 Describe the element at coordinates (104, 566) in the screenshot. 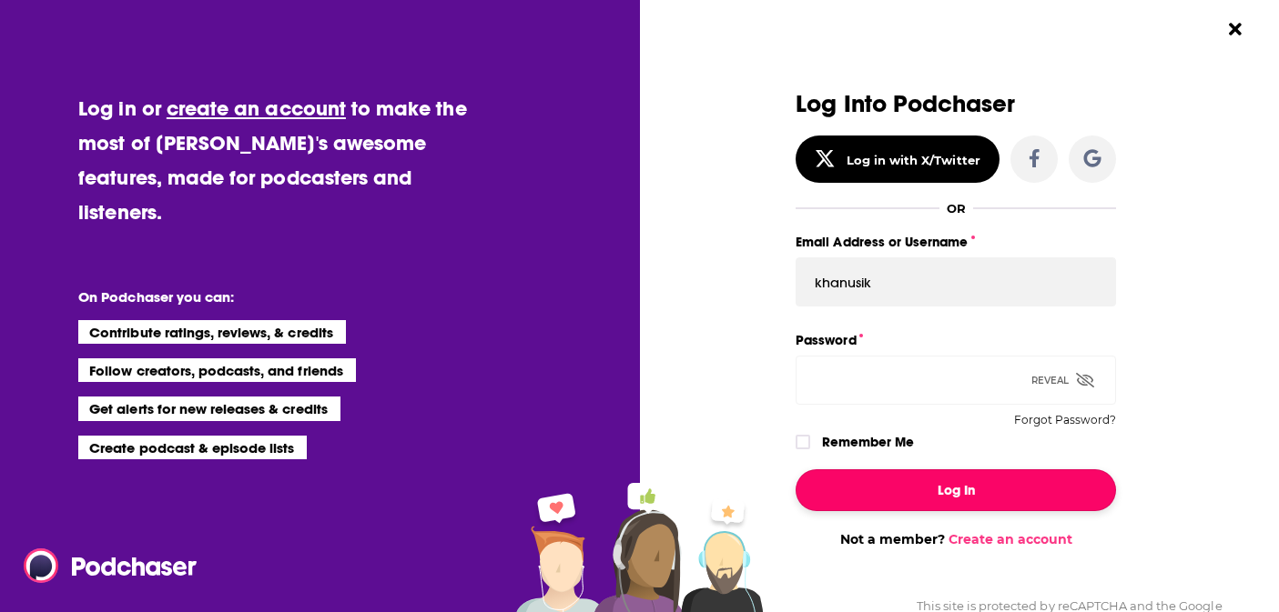

I see `a: Podchaser - Follow, Share and Rate Podcasts` at that location.